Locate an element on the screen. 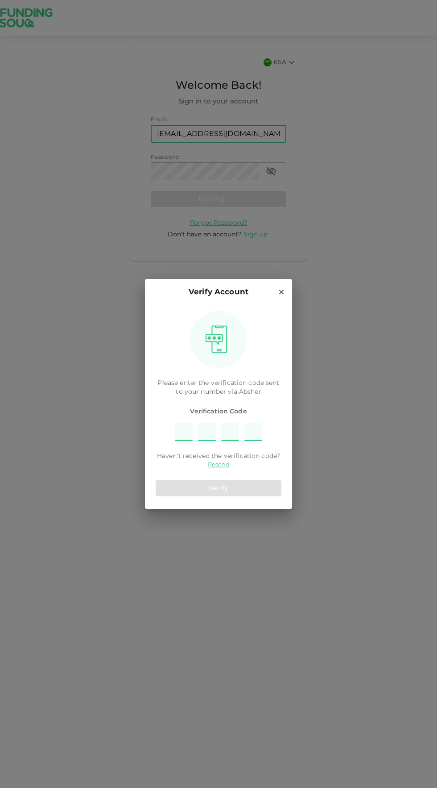 The width and height of the screenshot is (437, 788). input: Please enter OTP character 4 is located at coordinates (253, 432).